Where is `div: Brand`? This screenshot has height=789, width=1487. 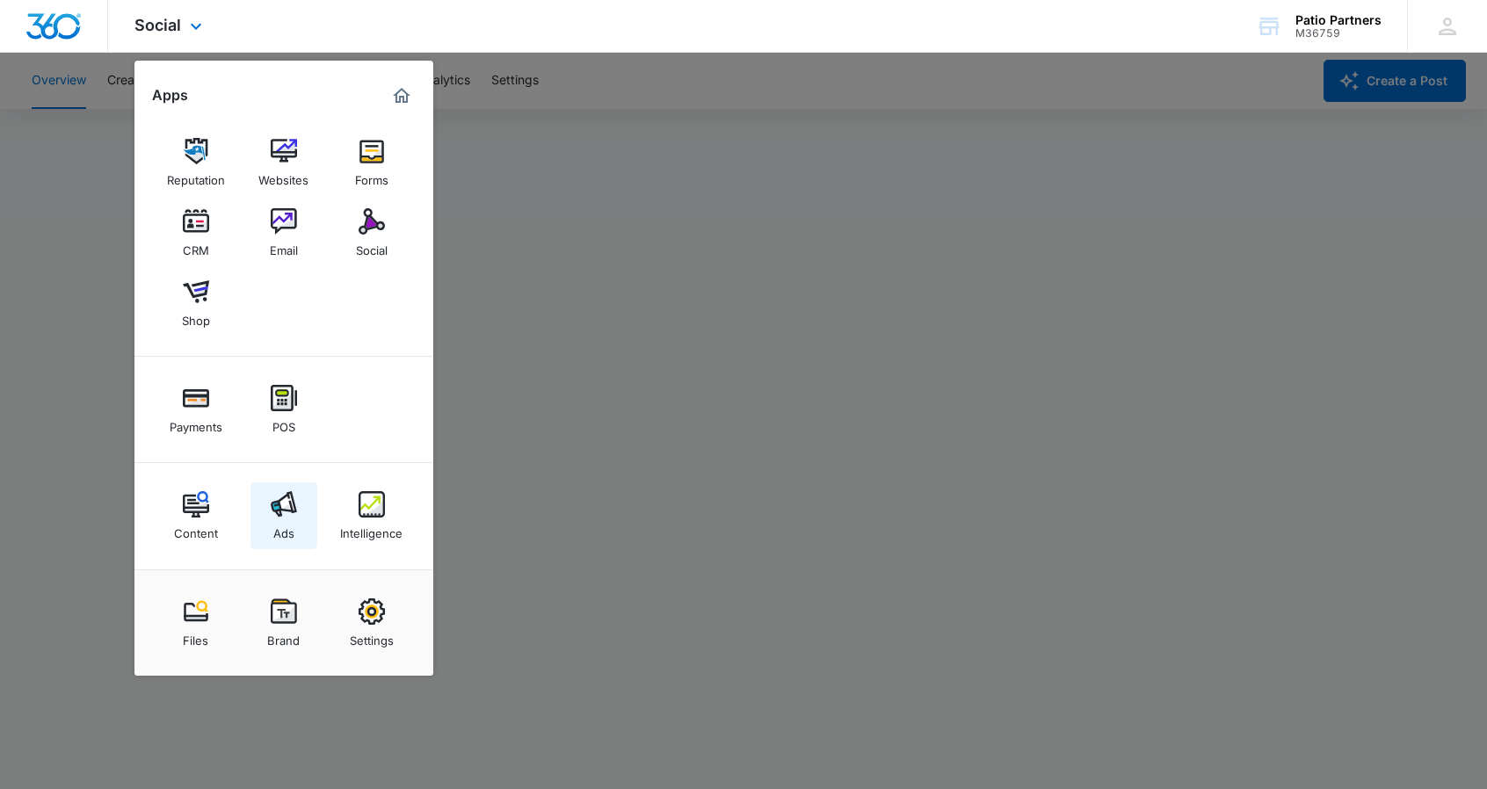 div: Brand is located at coordinates (283, 636).